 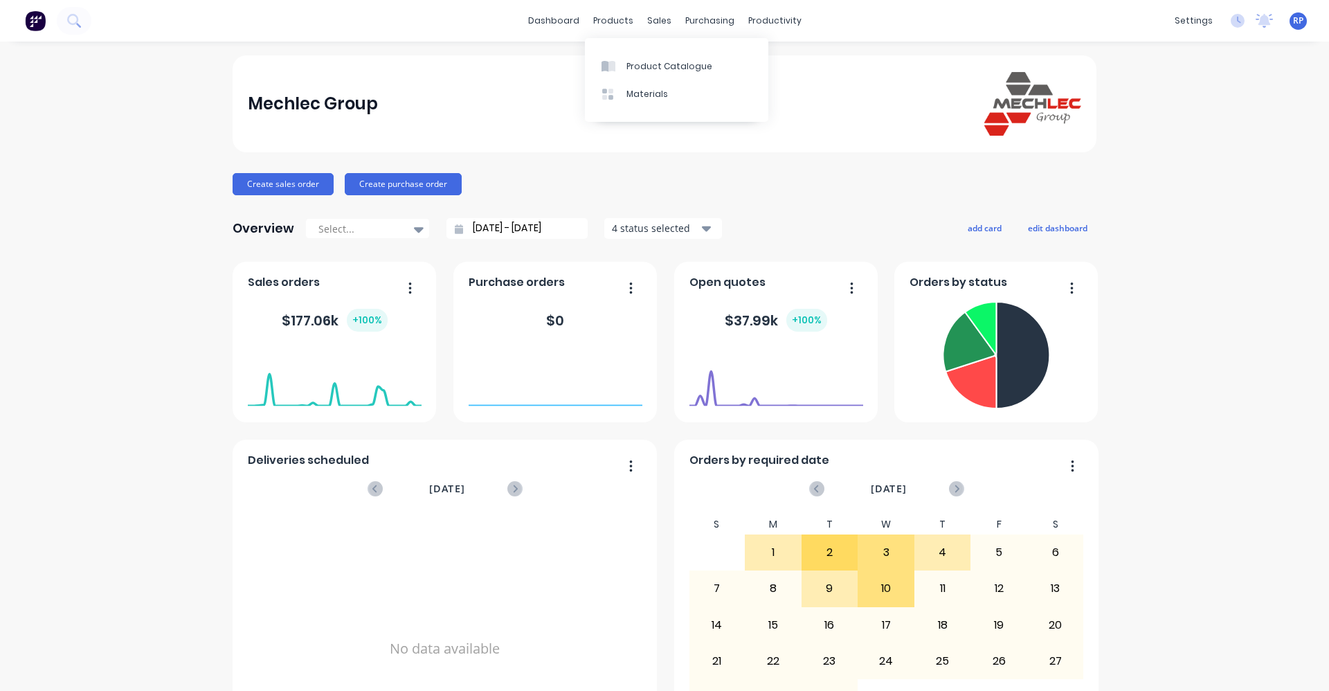 What do you see at coordinates (1058, 228) in the screenshot?
I see `button: edit dashboard` at bounding box center [1058, 228].